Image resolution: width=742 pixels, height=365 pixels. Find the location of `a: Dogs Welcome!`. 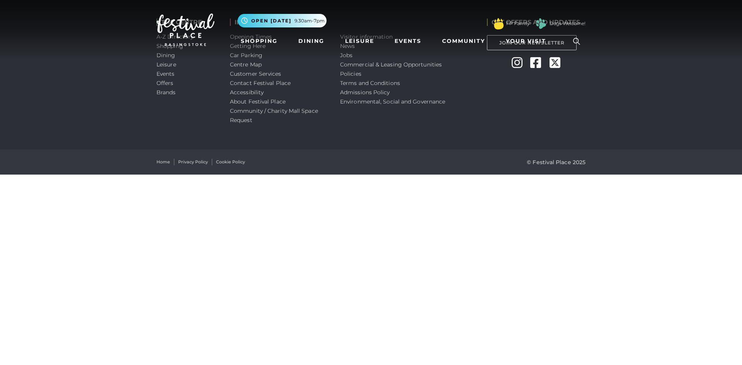

a: Dogs Welcome! is located at coordinates (568, 24).